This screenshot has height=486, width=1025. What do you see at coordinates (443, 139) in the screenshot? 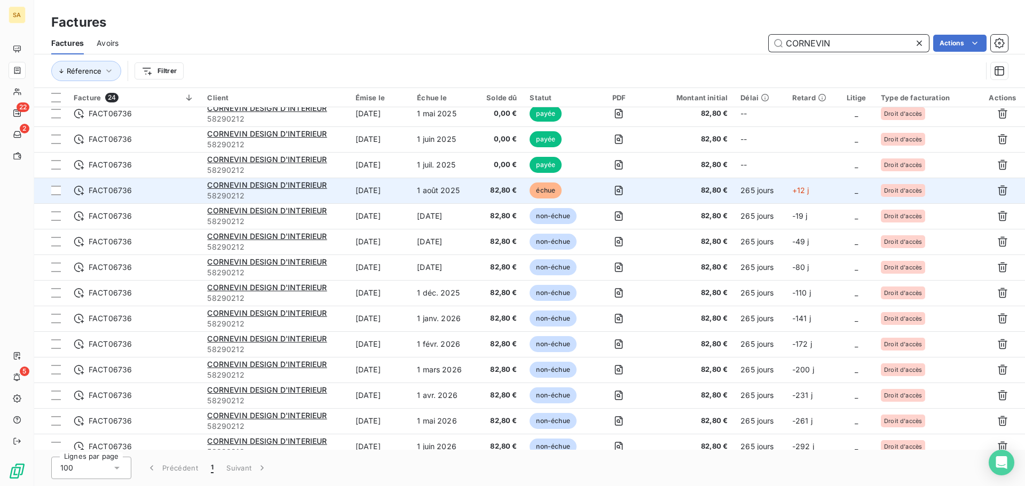
I see `td: 1 juin 2025` at bounding box center [443, 139].